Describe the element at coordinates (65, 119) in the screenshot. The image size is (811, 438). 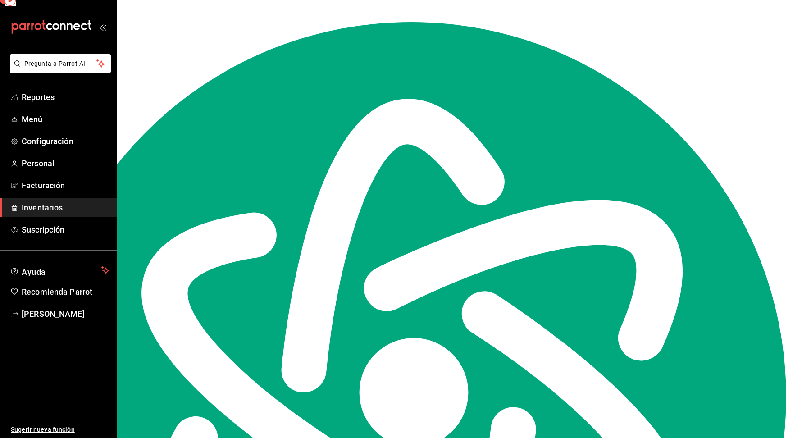
I see `span: Menú` at that location.